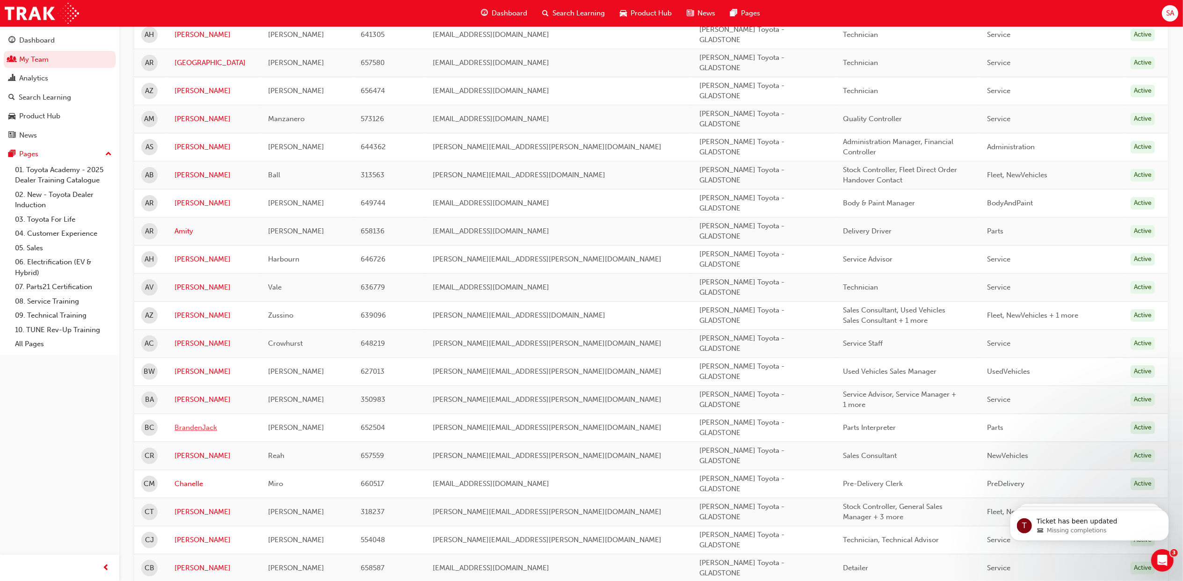 The width and height of the screenshot is (1183, 581). I want to click on span: 644362, so click(373, 147).